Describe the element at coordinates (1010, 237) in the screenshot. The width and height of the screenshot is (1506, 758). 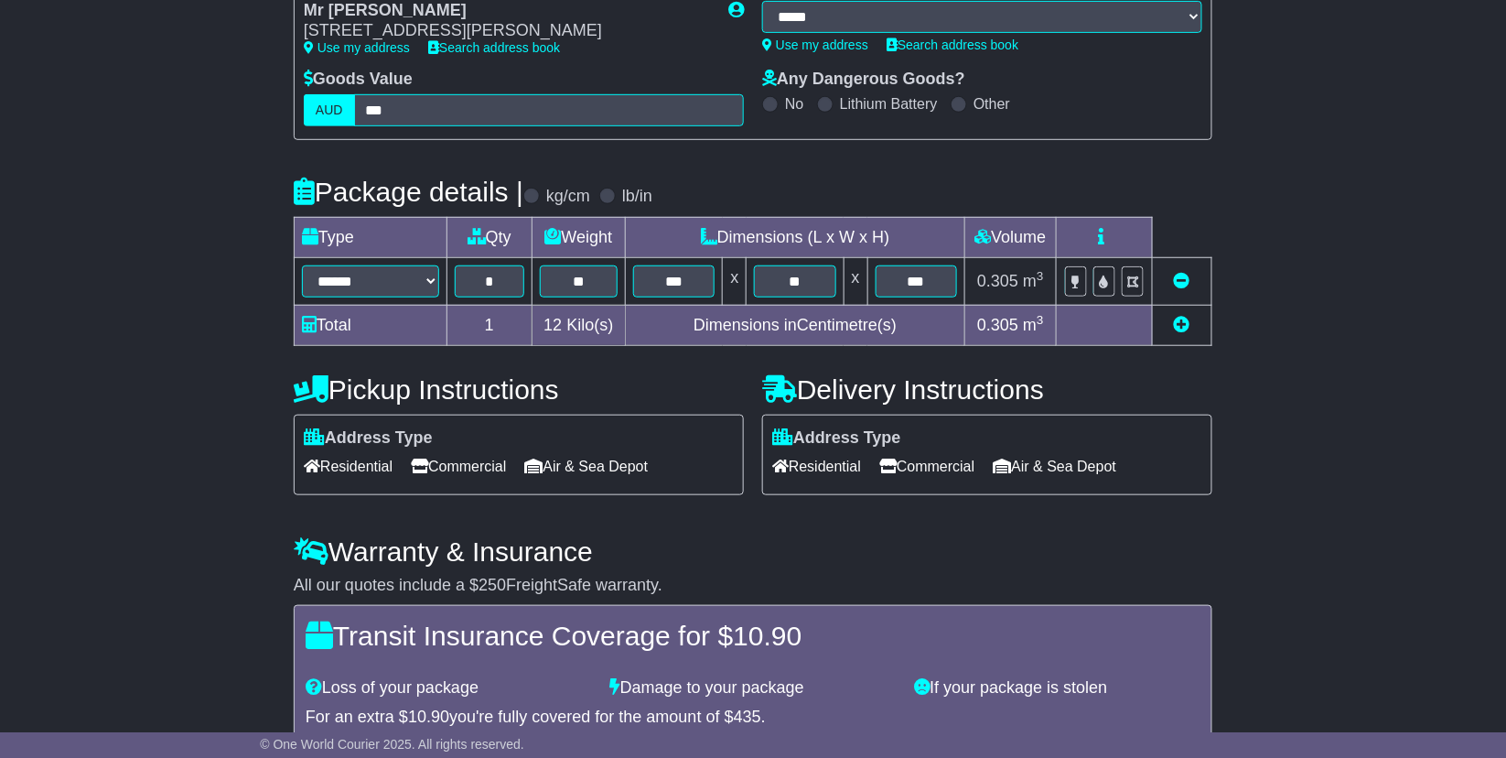
I see `td: Volume` at that location.